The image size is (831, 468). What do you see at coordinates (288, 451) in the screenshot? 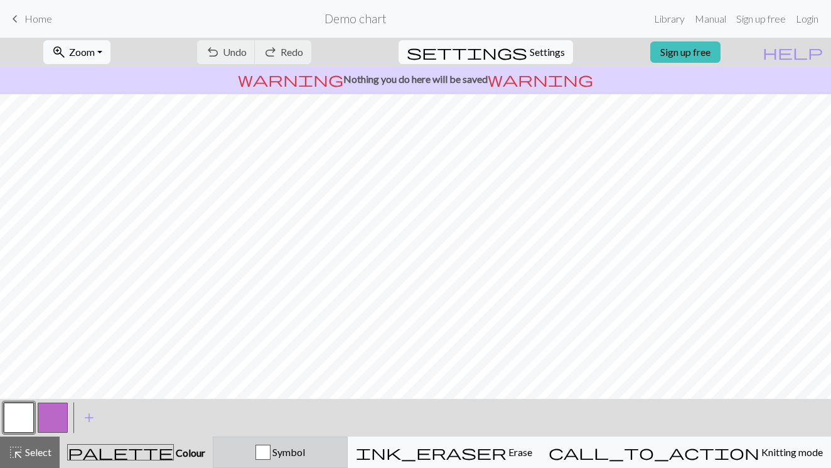
I see `span: Symbol` at bounding box center [288, 451].